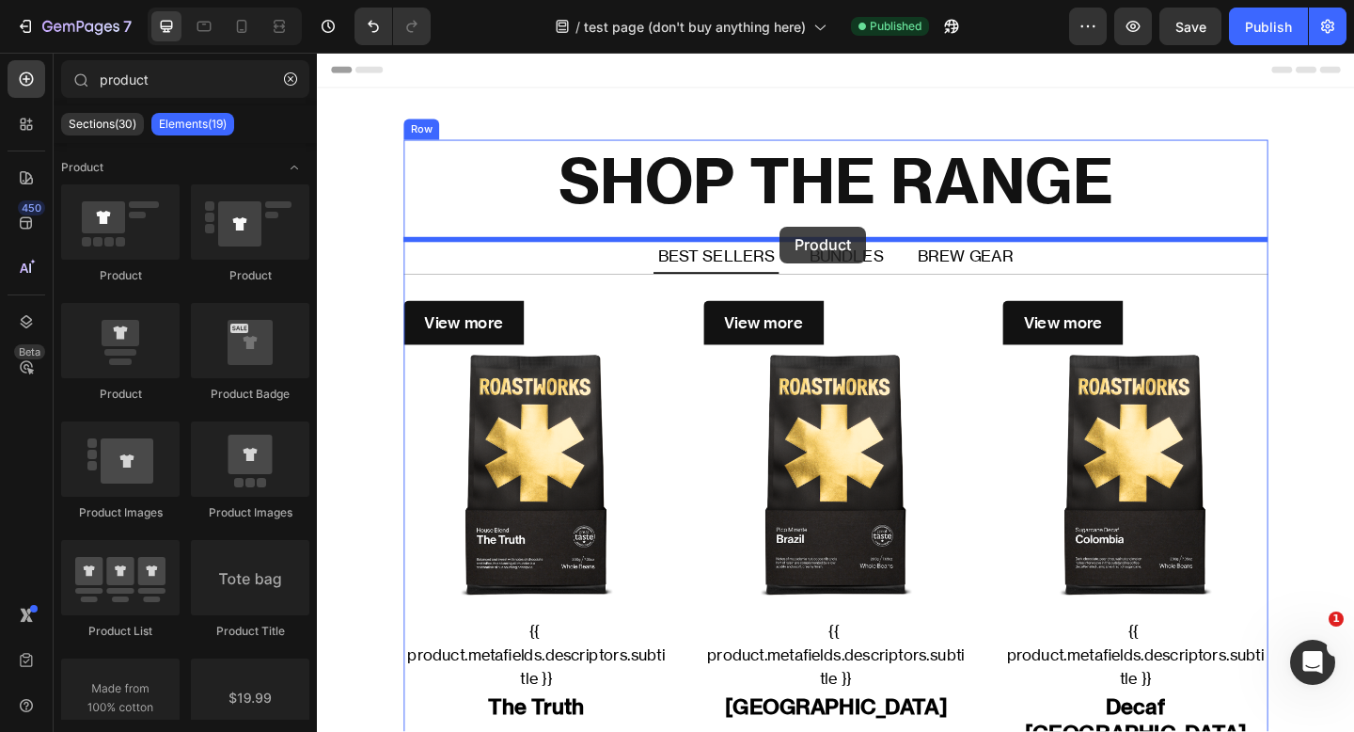  I want to click on span: Toggle open, so click(294, 167).